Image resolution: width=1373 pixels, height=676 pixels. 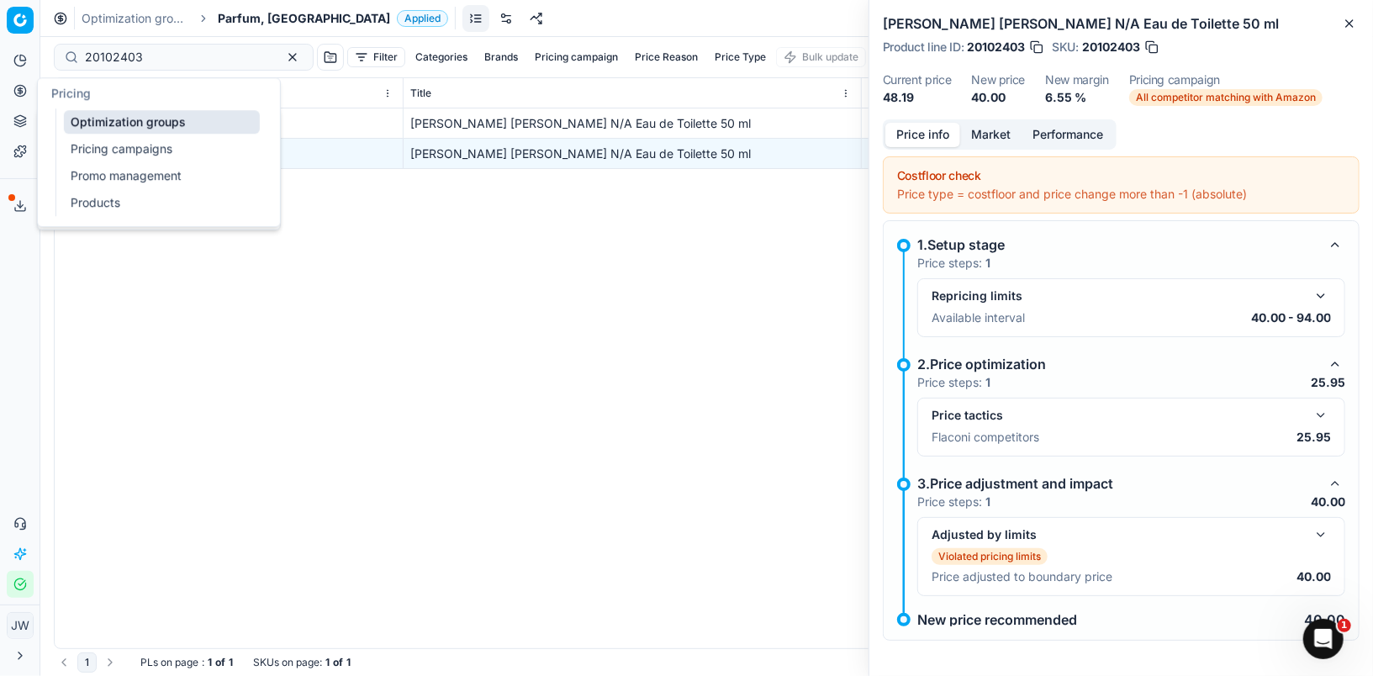 I want to click on span: All competitor matching with Amazon, so click(x=1226, y=98).